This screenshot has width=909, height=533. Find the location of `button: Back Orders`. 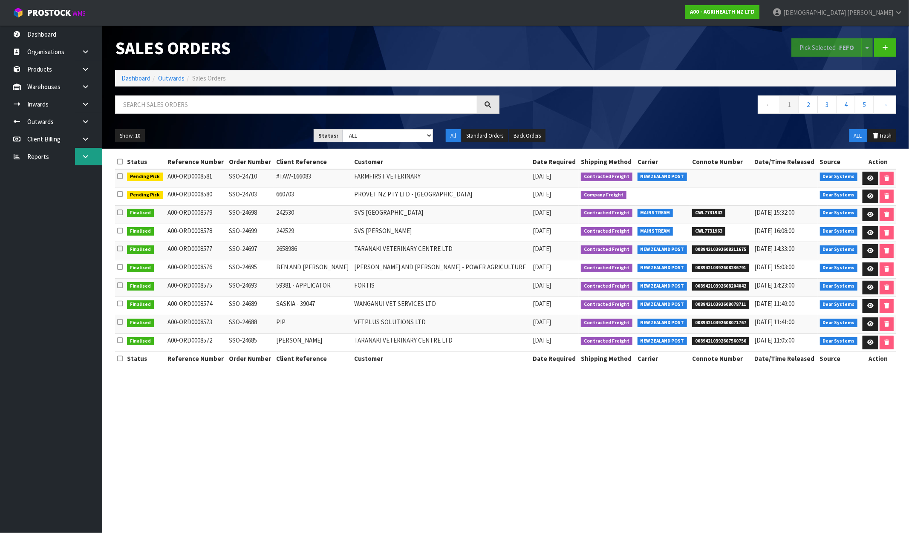

button: Back Orders is located at coordinates (527, 136).